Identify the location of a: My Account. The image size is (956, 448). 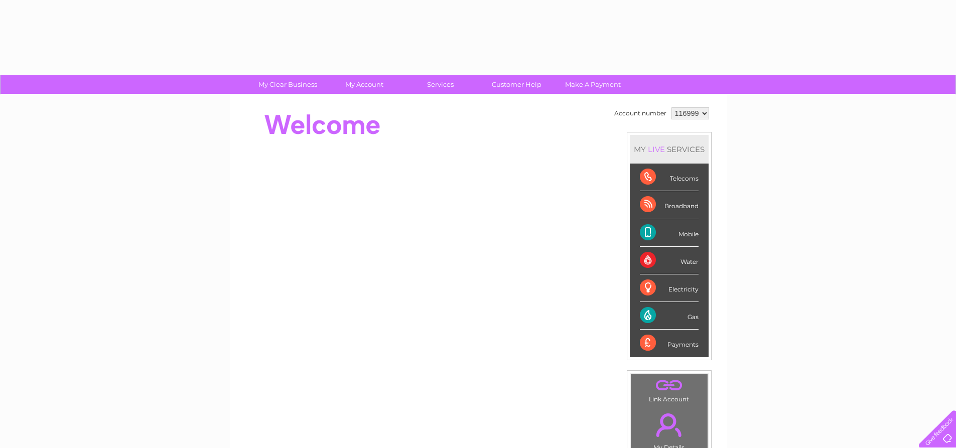
(364, 84).